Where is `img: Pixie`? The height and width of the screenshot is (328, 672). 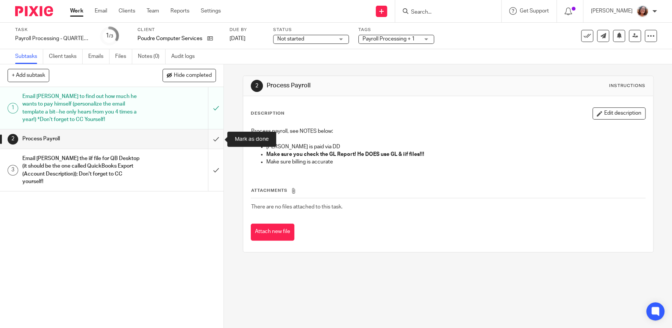 img: Pixie is located at coordinates (34, 11).